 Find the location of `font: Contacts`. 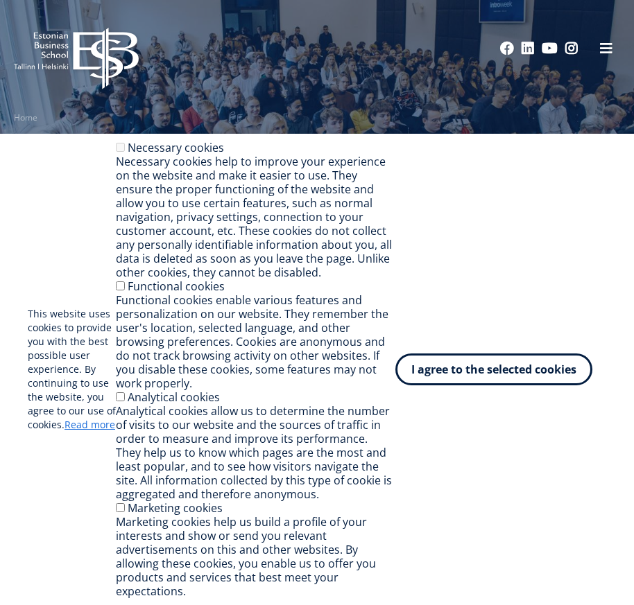

font: Contacts is located at coordinates (96, 153).